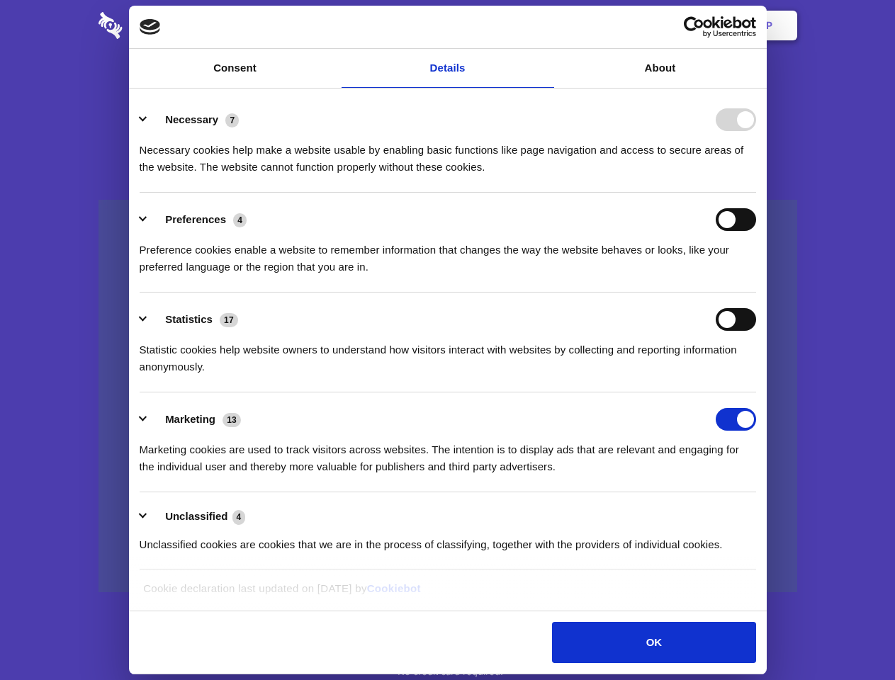  I want to click on button: Statistics (17), so click(193, 319).